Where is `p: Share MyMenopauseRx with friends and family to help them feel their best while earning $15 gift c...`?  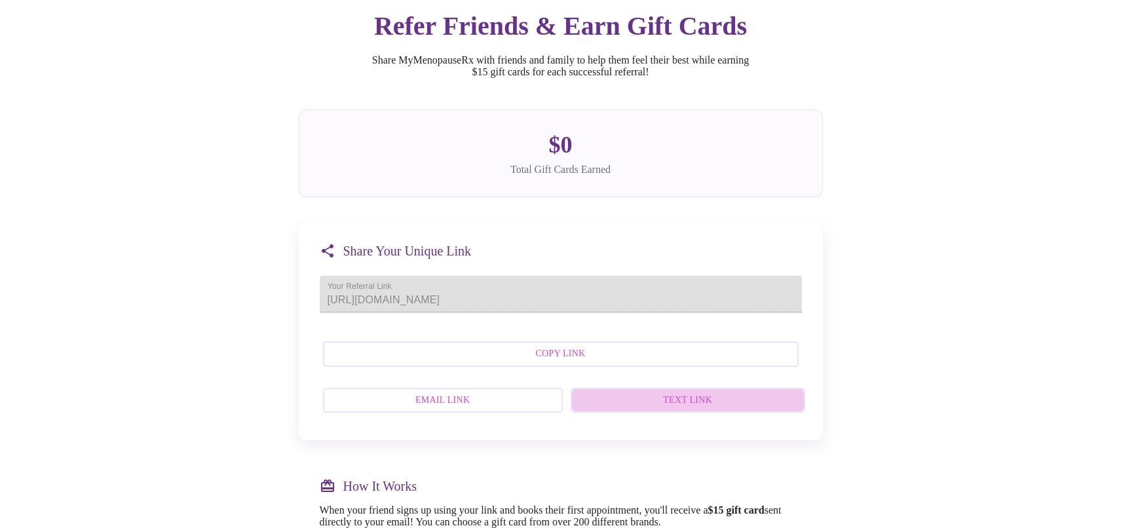 p: Share MyMenopauseRx with friends and family to help them feel their best while earning $15 gift c... is located at coordinates (561, 66).